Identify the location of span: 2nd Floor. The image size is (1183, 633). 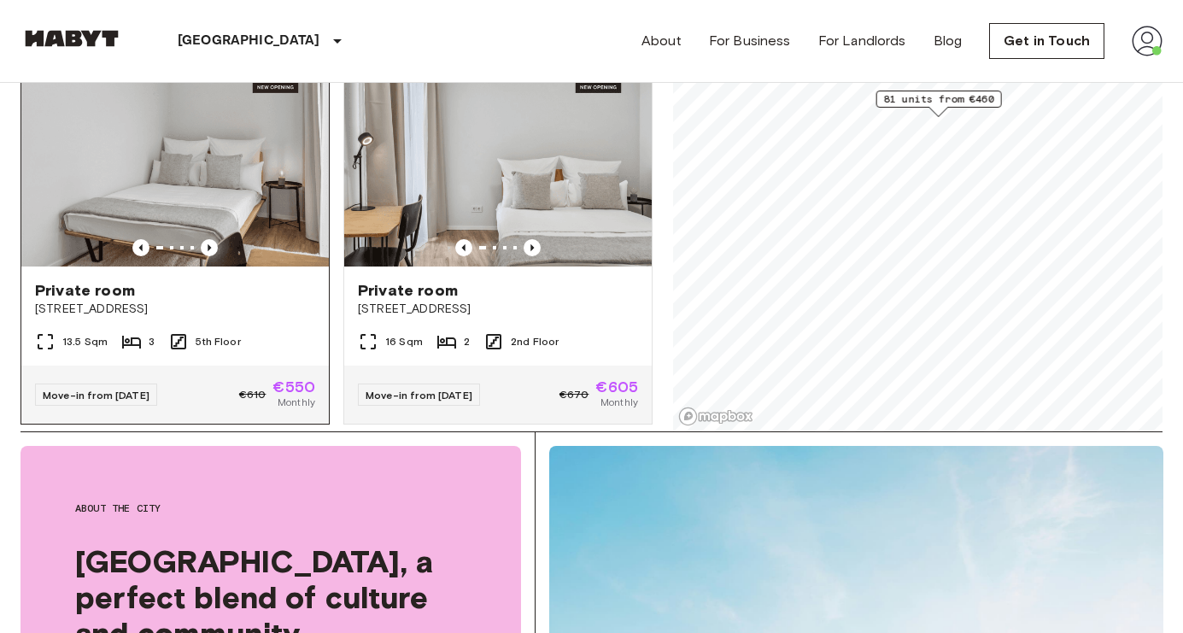
(535, 342).